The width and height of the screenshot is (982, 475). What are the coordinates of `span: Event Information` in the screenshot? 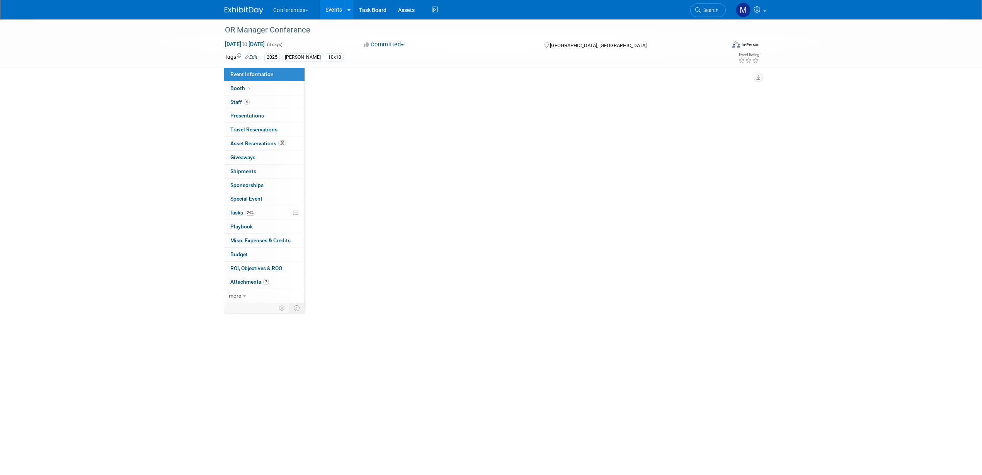 It's located at (252, 74).